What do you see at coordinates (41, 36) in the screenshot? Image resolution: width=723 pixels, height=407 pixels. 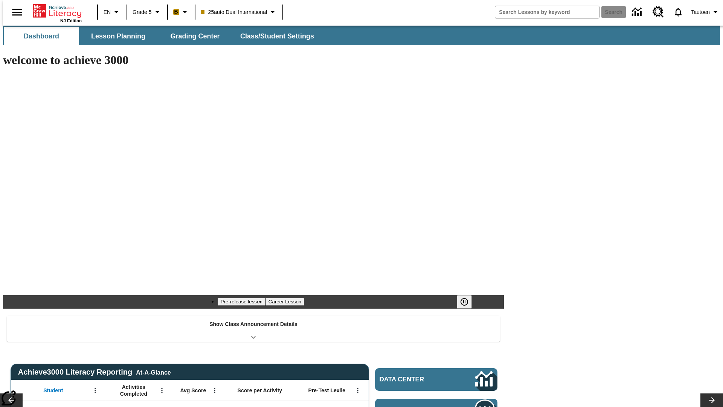 I see `button: Dashboard` at bounding box center [41, 36].